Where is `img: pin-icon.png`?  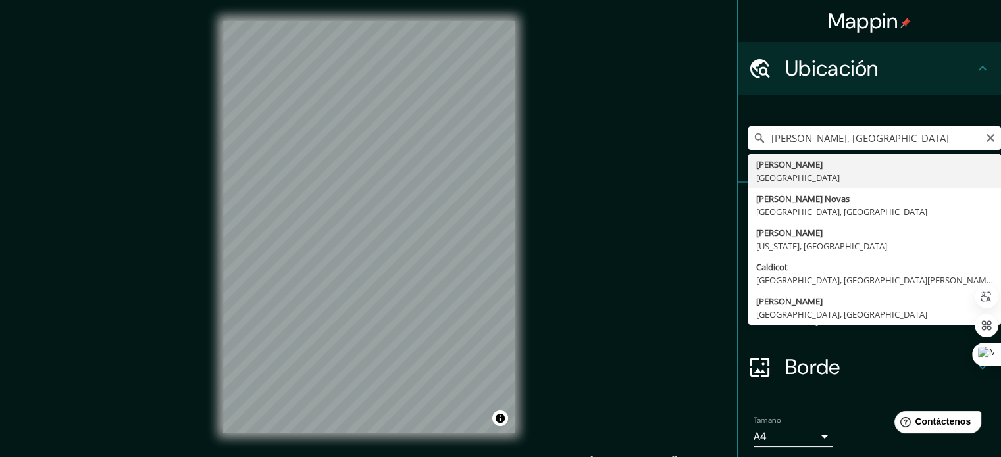
img: pin-icon.png is located at coordinates (905, 23).